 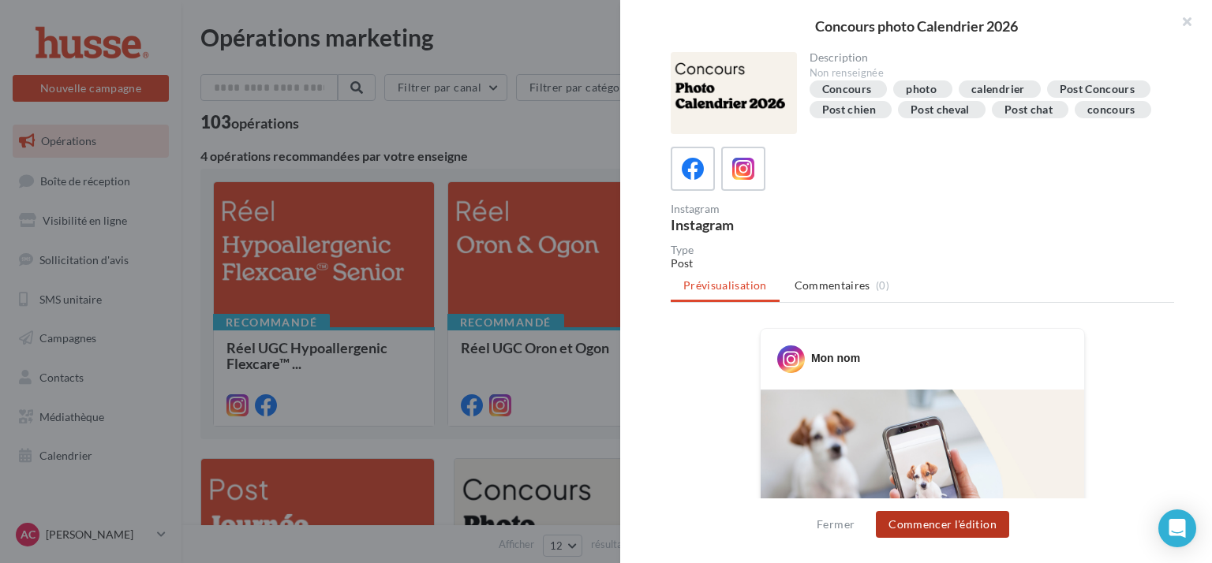 What do you see at coordinates (942, 525) in the screenshot?
I see `button: Commencer l'édition` at bounding box center [942, 525].